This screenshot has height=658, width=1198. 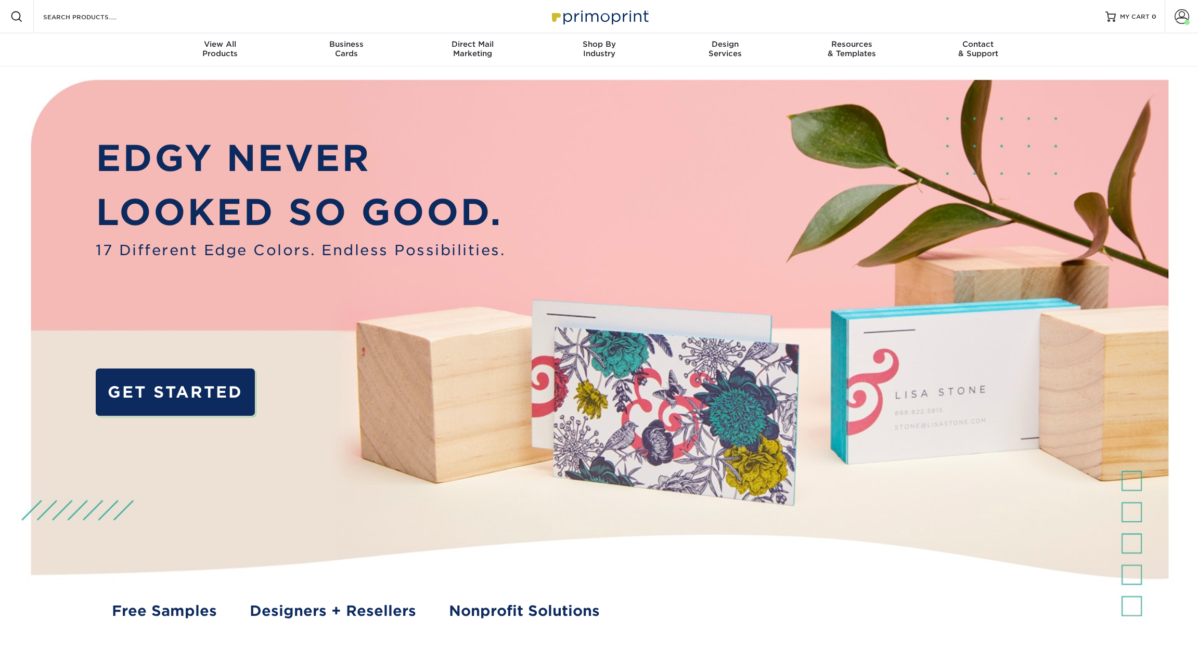 What do you see at coordinates (599, 50) in the screenshot?
I see `a: Shop ByIndustry` at bounding box center [599, 50].